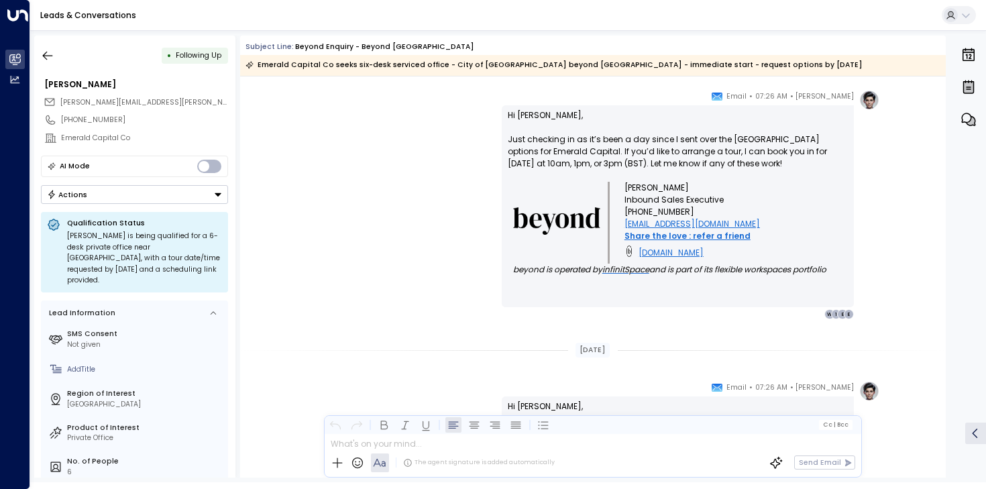  What do you see at coordinates (144, 103) in the screenshot?
I see `span: edward.cecil@newsteer.co.uk` at bounding box center [144, 103].